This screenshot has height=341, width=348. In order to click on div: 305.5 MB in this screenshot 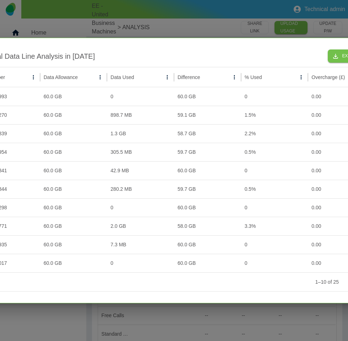, I will do `click(140, 152)`.